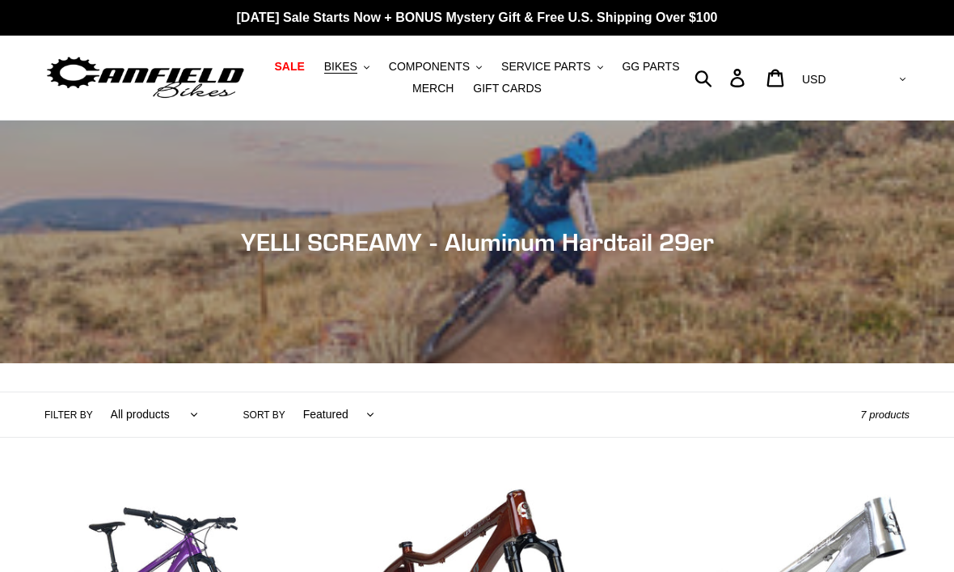 This screenshot has height=572, width=954. I want to click on button: BIKES, so click(347, 66).